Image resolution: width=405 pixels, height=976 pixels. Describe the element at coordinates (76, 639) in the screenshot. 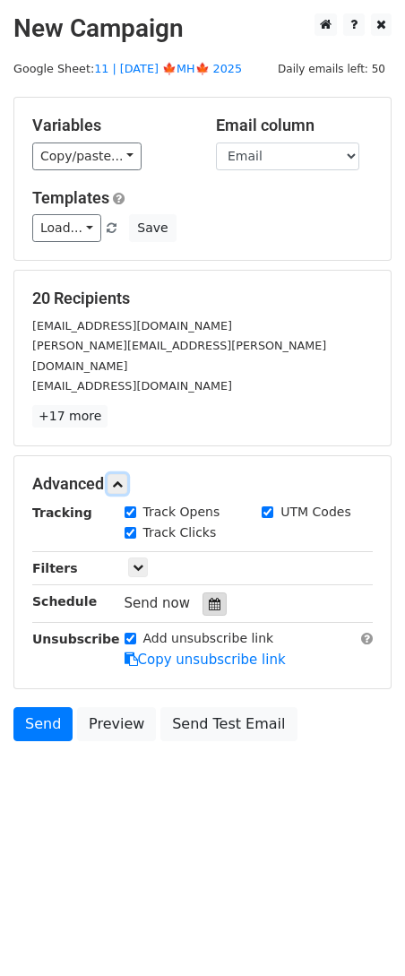

I see `strong: Unsubscribe` at that location.